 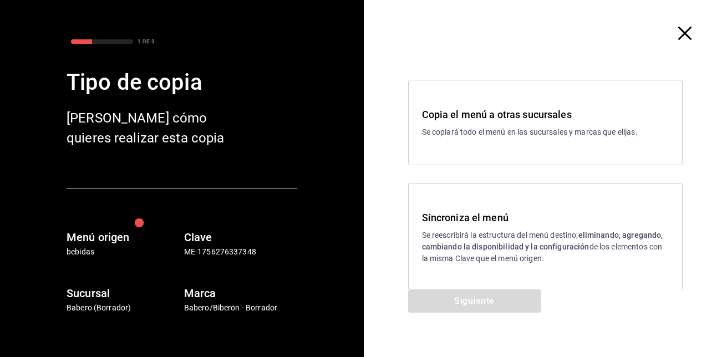 What do you see at coordinates (546, 247) in the screenshot?
I see `p: Se reescribirá la estructura del menú destino; de los elementos con la misma Clave que el menú or...` at bounding box center [546, 247].